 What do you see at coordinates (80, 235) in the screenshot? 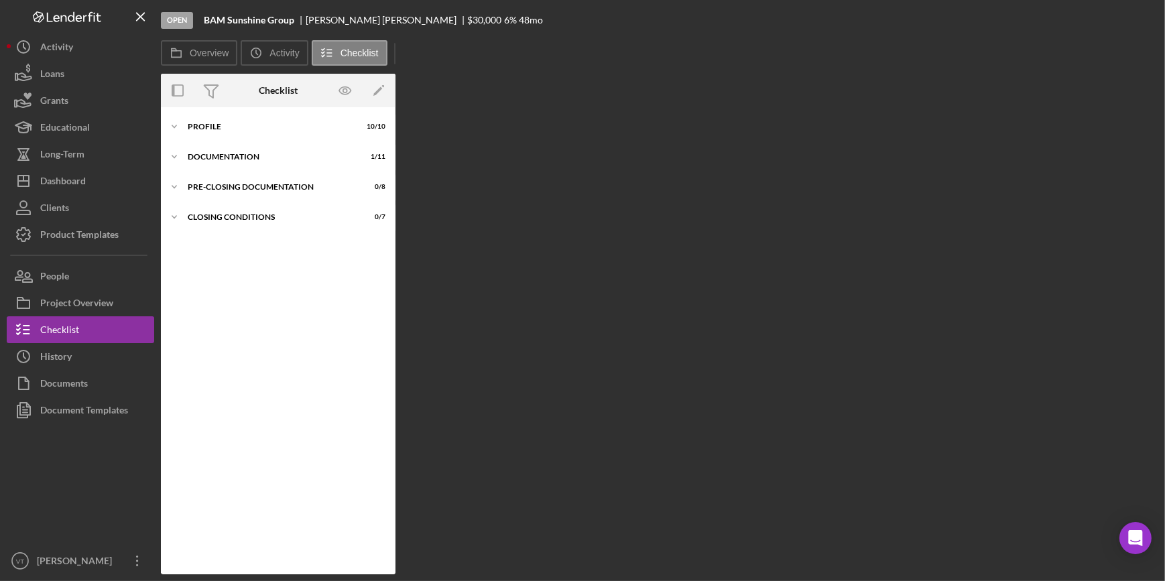
I see `button: Product Templates` at bounding box center [80, 235].